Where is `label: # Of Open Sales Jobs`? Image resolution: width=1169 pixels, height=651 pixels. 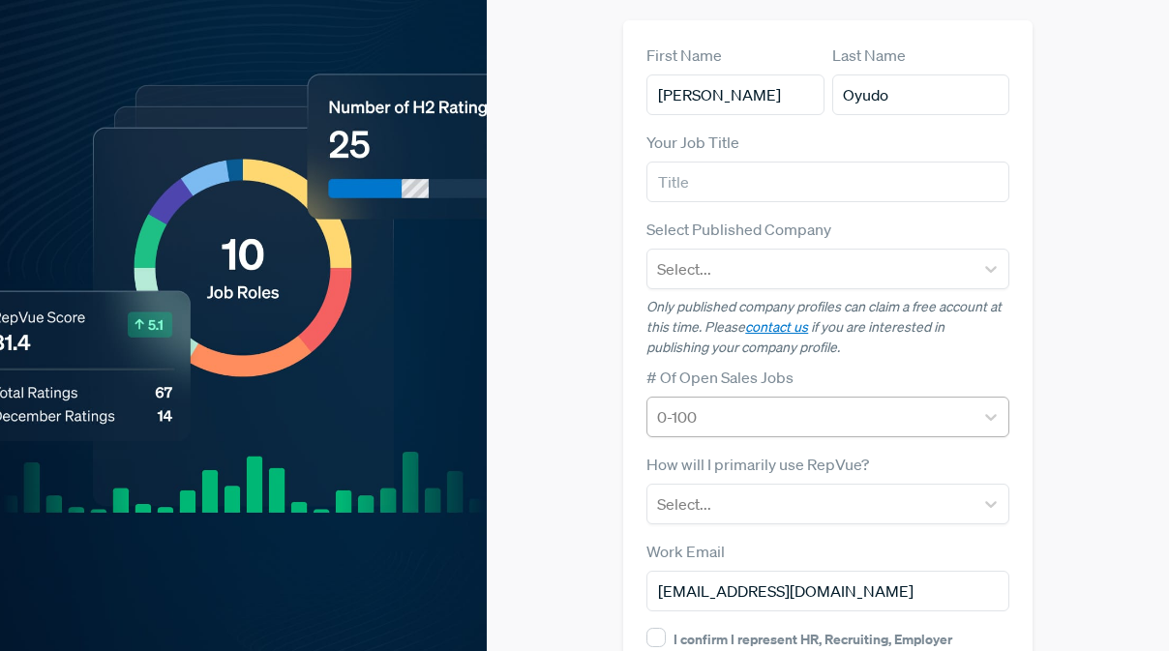 label: # Of Open Sales Jobs is located at coordinates (720, 377).